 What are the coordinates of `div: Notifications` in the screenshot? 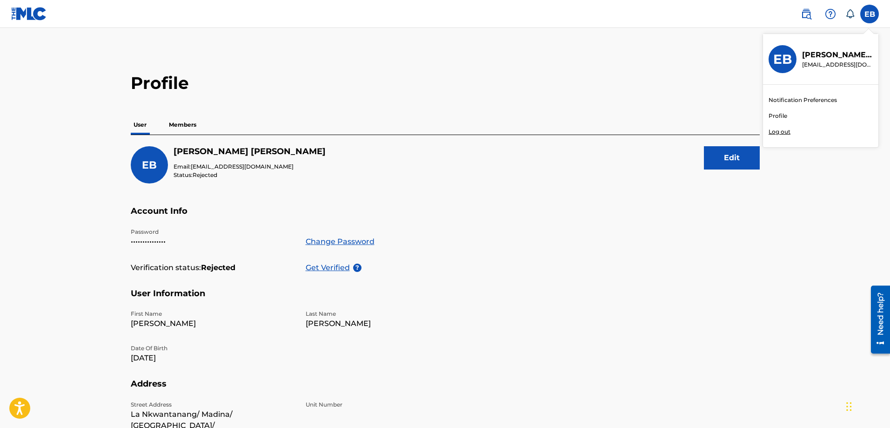 It's located at (850, 14).